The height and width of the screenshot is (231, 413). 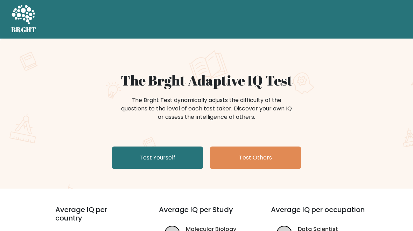 I want to click on a: Test Others, so click(x=256, y=158).